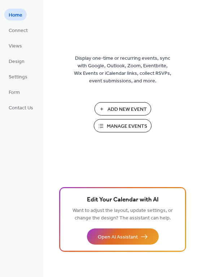  Describe the element at coordinates (15, 15) in the screenshot. I see `span: Home` at that location.